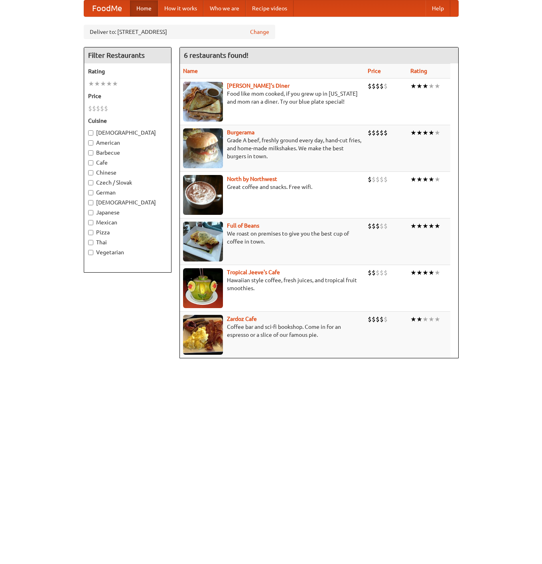 The image size is (542, 564). What do you see at coordinates (128, 222) in the screenshot?
I see `label: Mexican` at bounding box center [128, 222].